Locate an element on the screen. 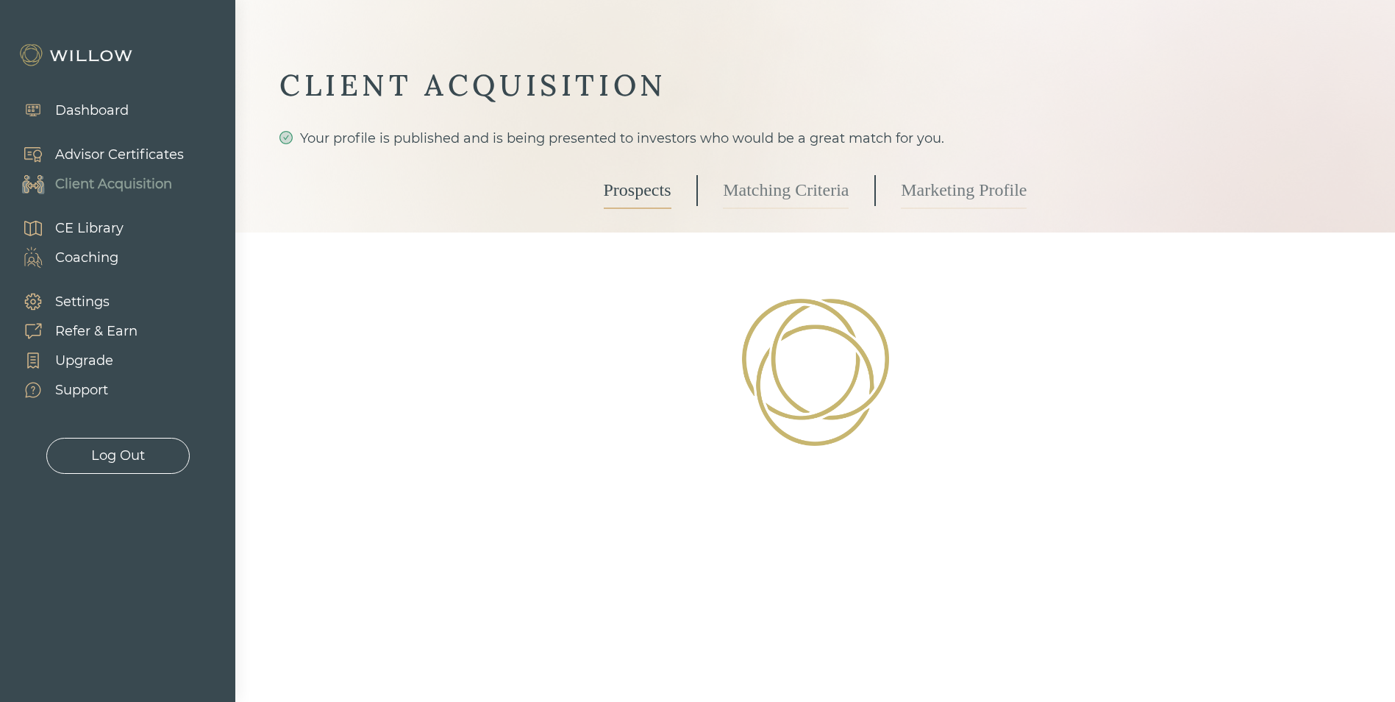  a: Upgrade is located at coordinates (72, 360).